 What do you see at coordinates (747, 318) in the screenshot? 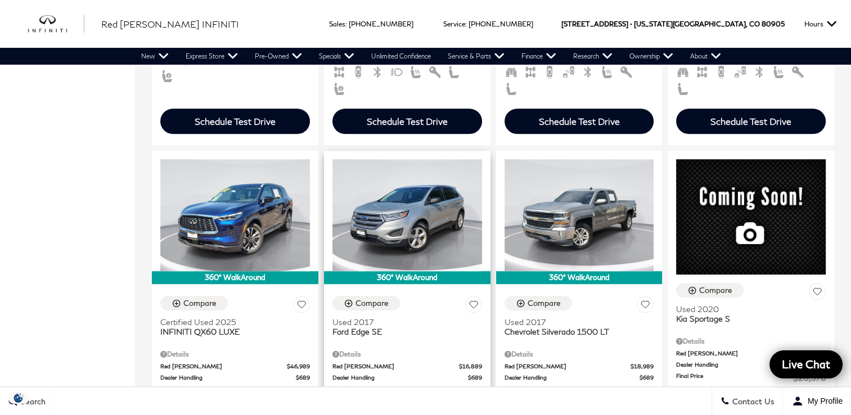
I see `span: Kia Sportage S` at bounding box center [747, 318].